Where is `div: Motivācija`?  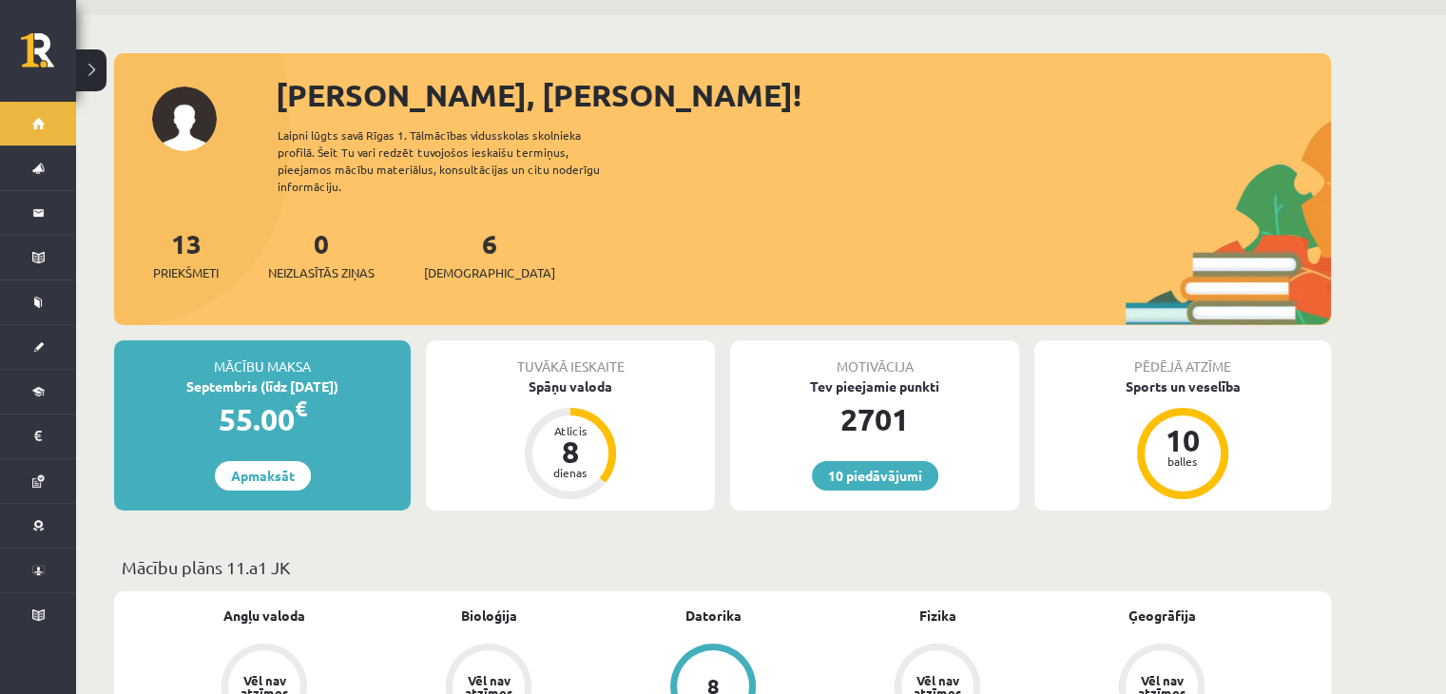 div: Motivācija is located at coordinates (875, 358).